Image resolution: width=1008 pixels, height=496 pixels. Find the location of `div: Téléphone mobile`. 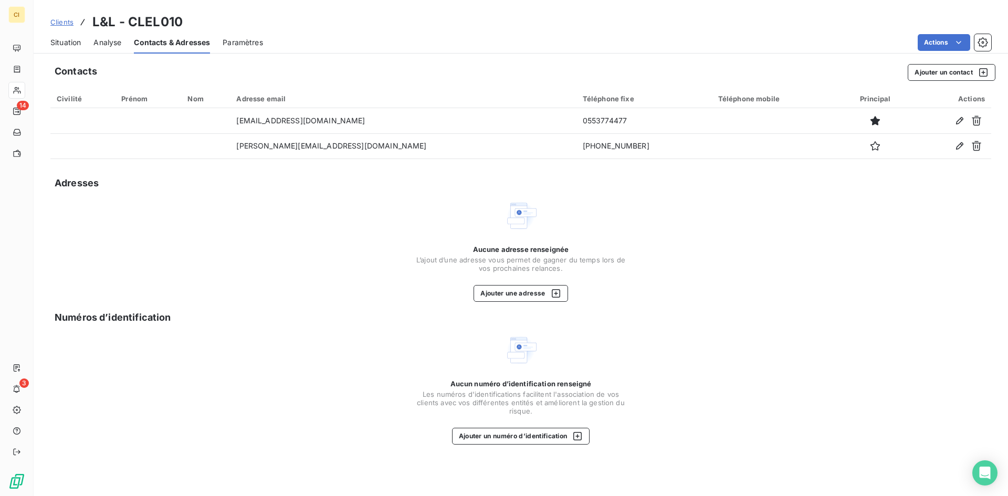

div: Téléphone mobile is located at coordinates (775, 99).